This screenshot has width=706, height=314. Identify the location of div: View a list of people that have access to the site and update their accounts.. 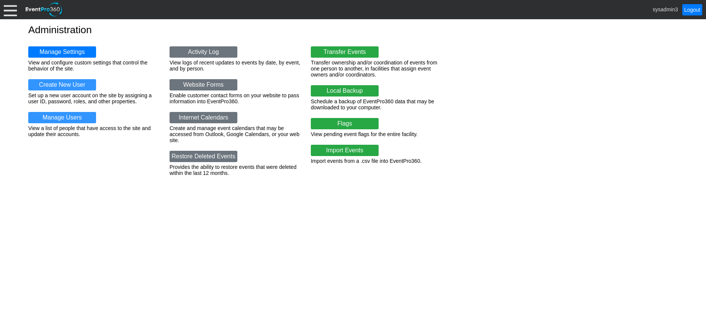
(94, 131).